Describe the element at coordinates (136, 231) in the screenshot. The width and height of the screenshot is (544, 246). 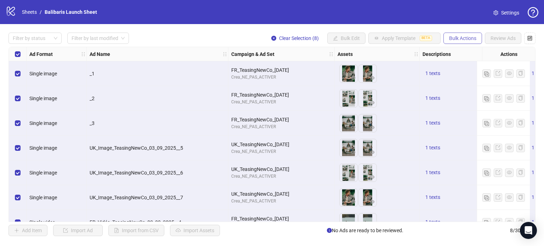
I see `button: Import from CSV` at that location.